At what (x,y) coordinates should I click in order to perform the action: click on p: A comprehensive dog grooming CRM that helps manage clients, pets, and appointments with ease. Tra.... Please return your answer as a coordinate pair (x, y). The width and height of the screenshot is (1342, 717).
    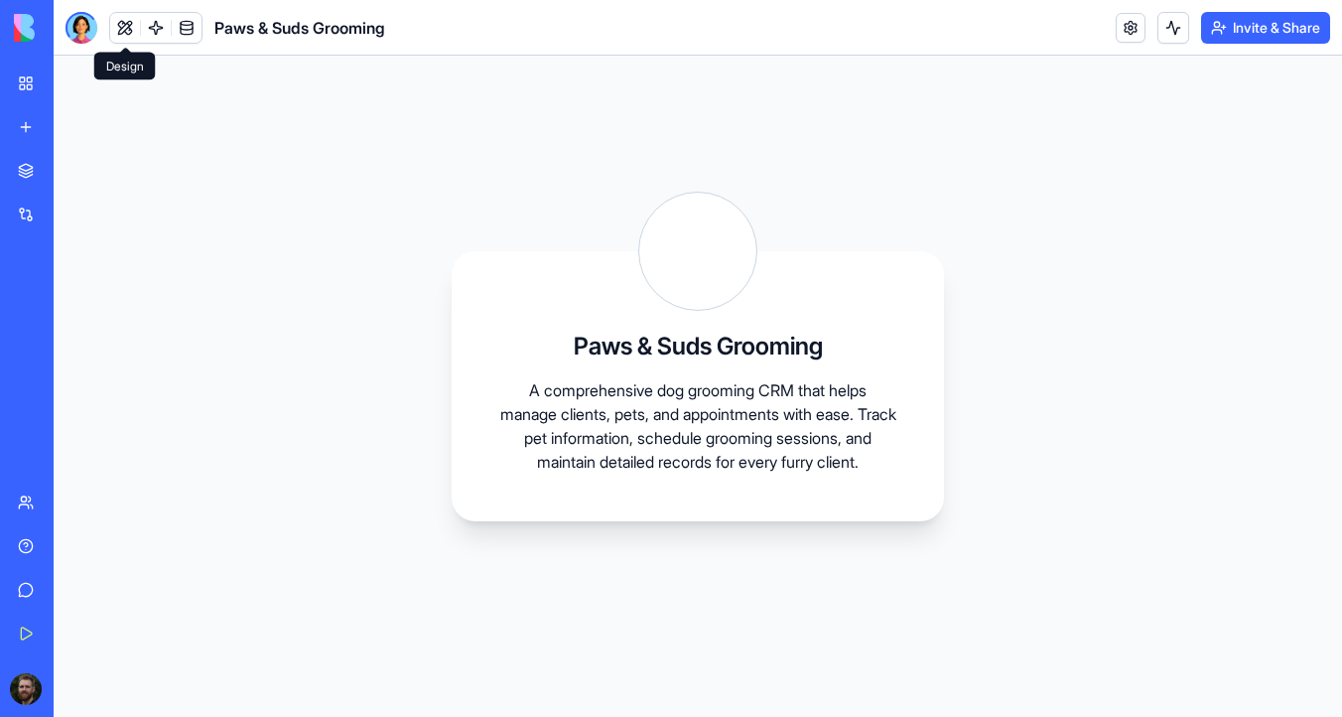
    Looking at the image, I should click on (698, 426).